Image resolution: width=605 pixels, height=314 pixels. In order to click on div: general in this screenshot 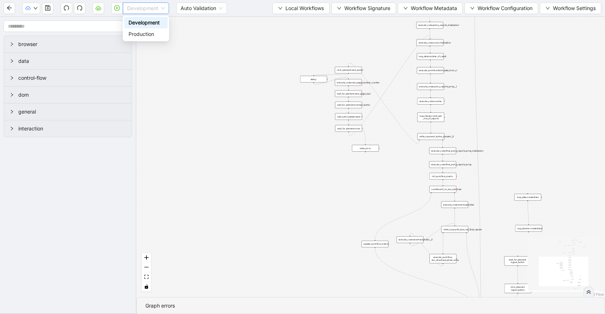, I will do `click(68, 112)`.